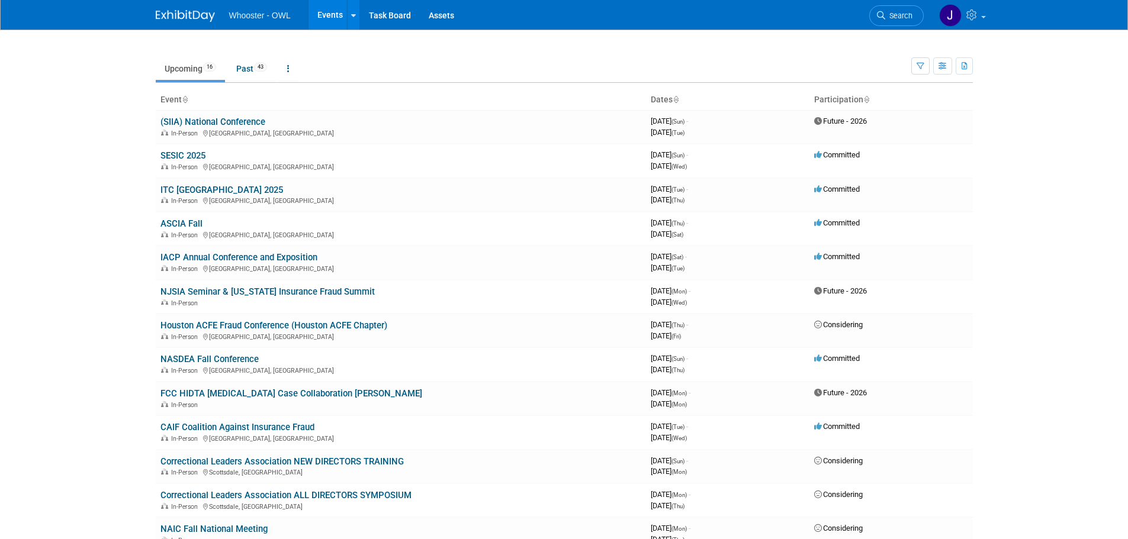 This screenshot has height=539, width=1128. Describe the element at coordinates (252, 69) in the screenshot. I see `a: Past43` at that location.